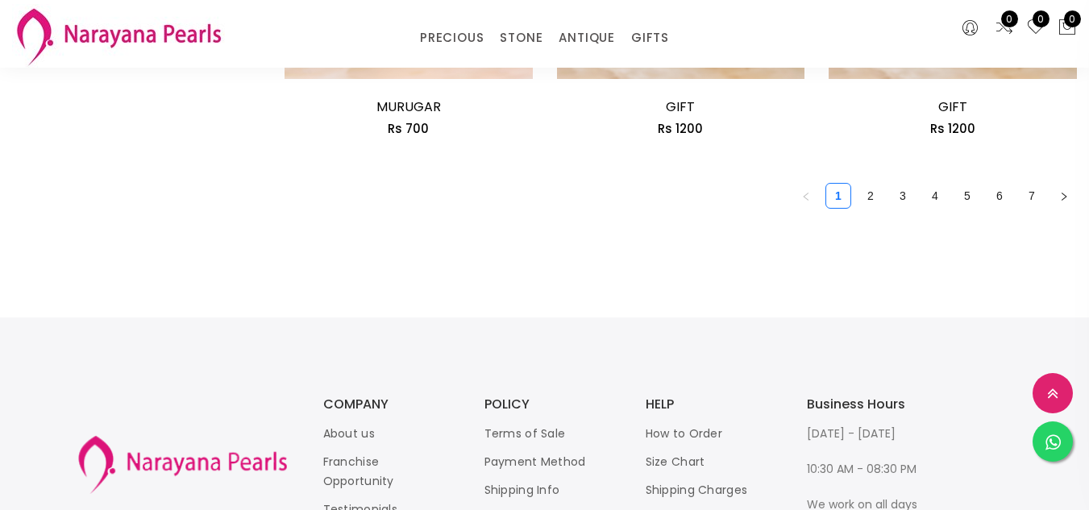 The image size is (1089, 510). What do you see at coordinates (587, 38) in the screenshot?
I see `a: ANTIQUE` at bounding box center [587, 38].